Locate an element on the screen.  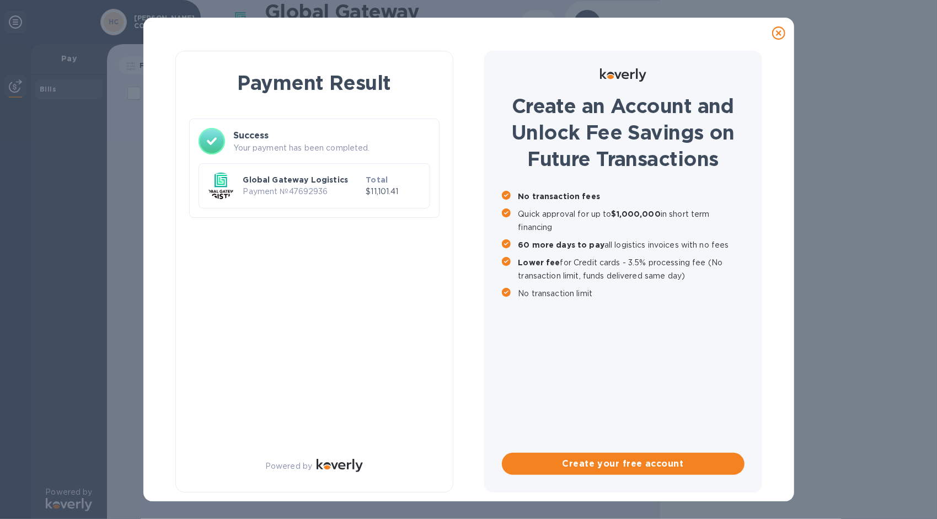
b: No transaction fees is located at coordinates (559, 196).